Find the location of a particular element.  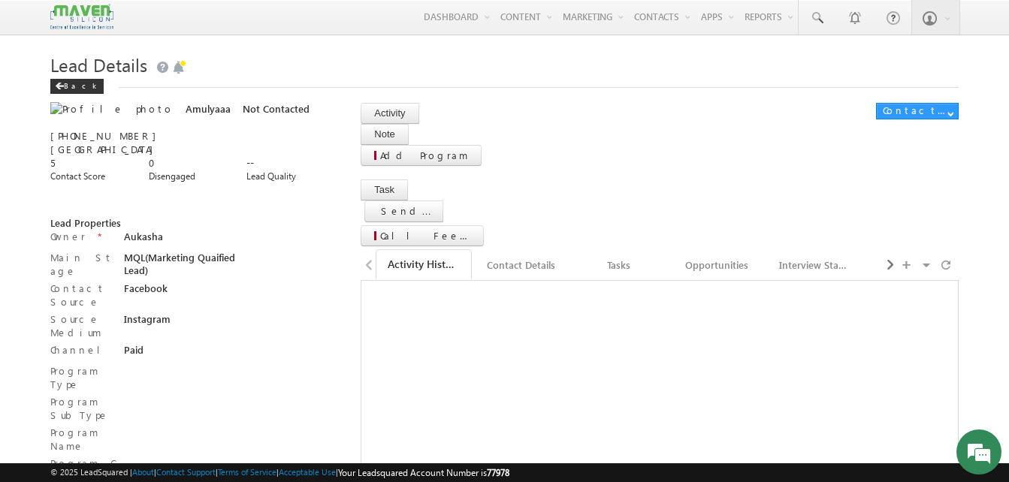

span: Lead Details is located at coordinates (98, 65).